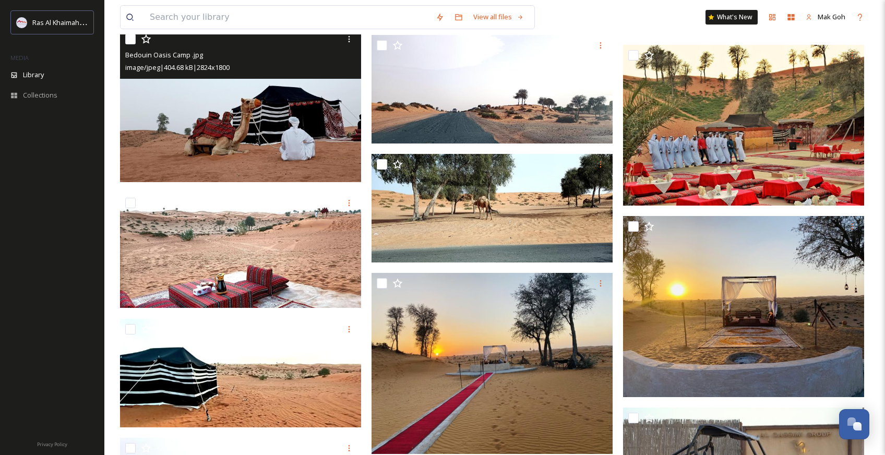 The width and height of the screenshot is (885, 455). What do you see at coordinates (106, 22) in the screenshot?
I see `span: Ras Al Khaimah Tourism Development Authority` at bounding box center [106, 22].